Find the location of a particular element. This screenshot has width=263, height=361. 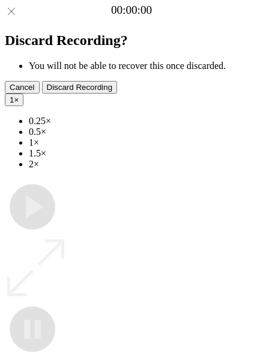

h2: Discard Recording? is located at coordinates (131, 40).